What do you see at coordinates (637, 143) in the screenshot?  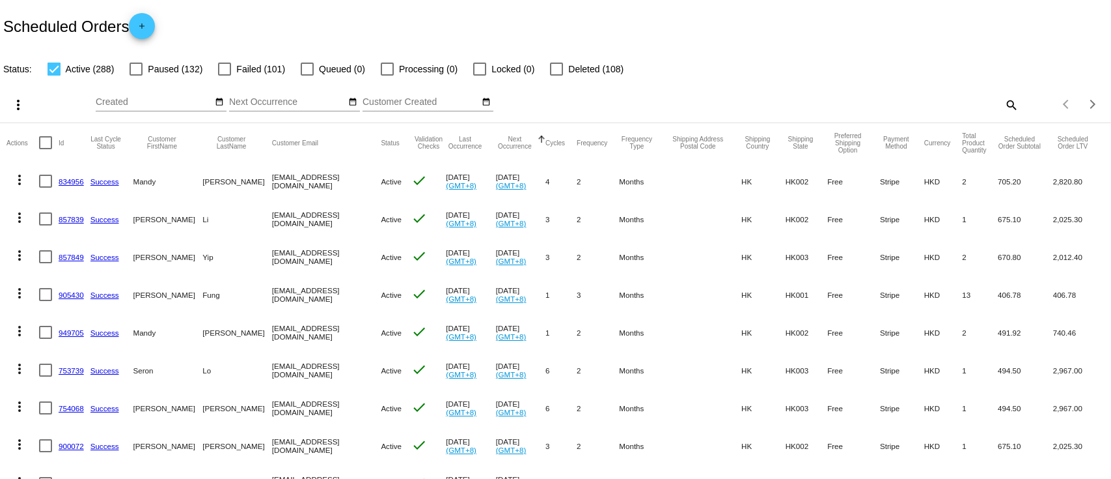 I see `button: Change sorting for FrequencyType` at bounding box center [637, 143].